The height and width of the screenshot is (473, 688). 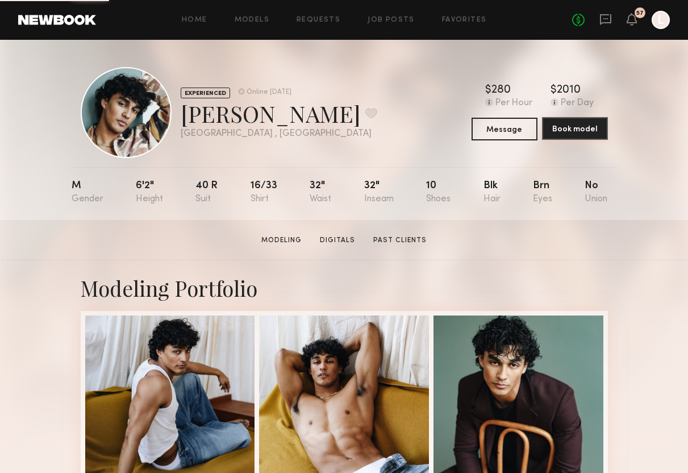 What do you see at coordinates (640, 13) in the screenshot?
I see `div: 57` at bounding box center [640, 13].